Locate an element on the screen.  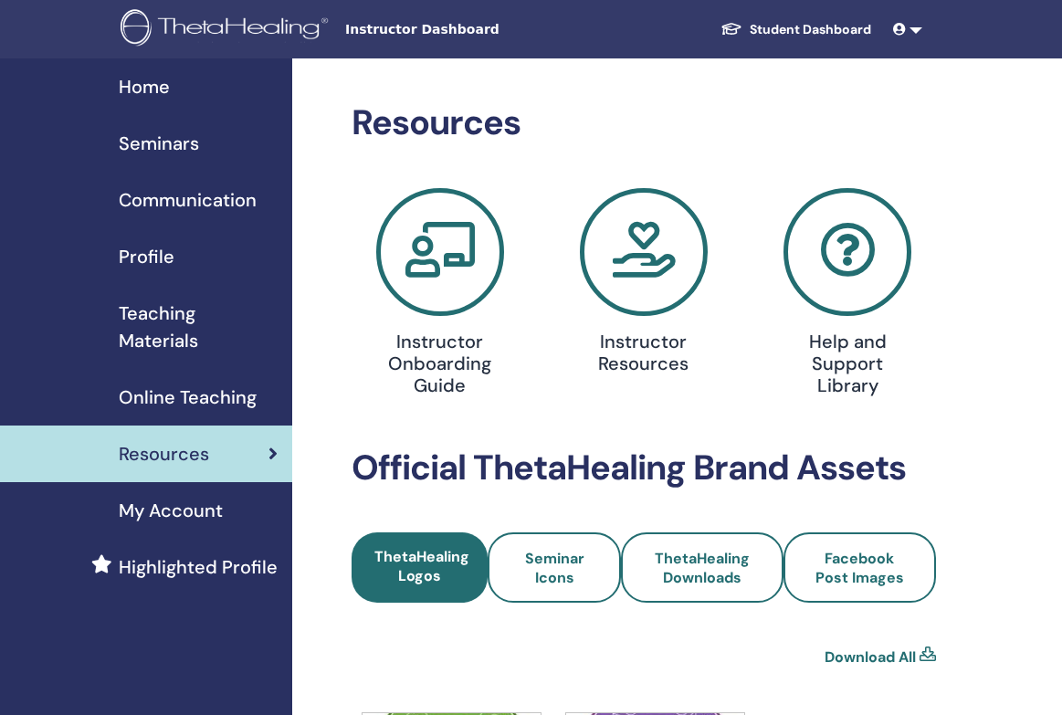
span: Highlighted Profile is located at coordinates (198, 567).